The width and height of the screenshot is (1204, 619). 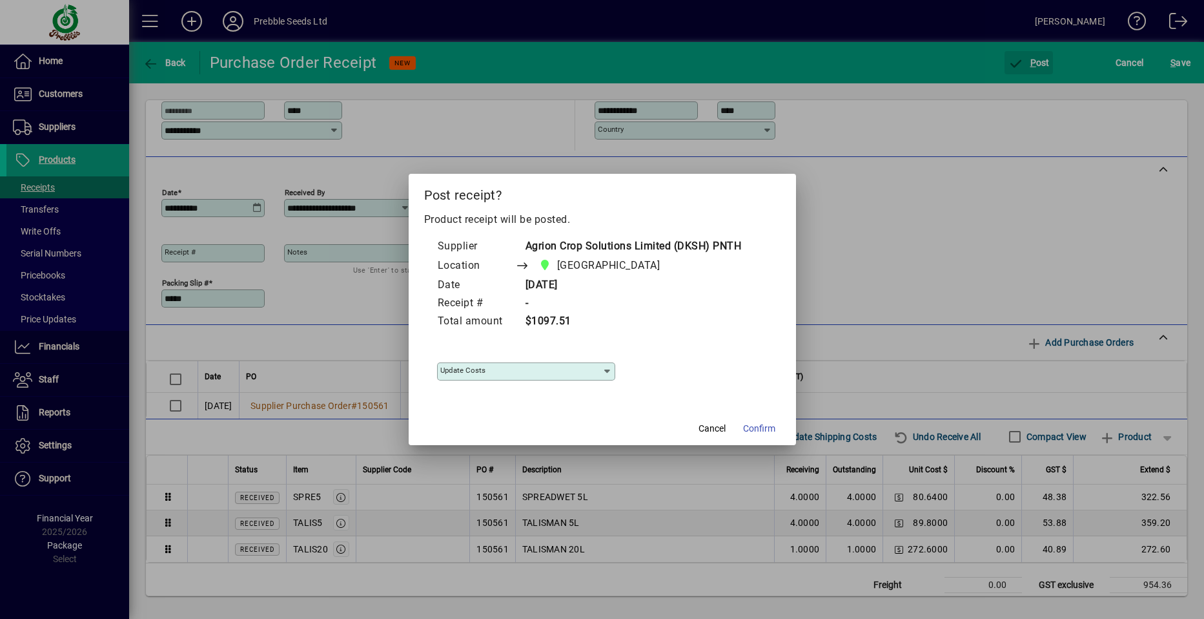 What do you see at coordinates (477, 247) in the screenshot?
I see `td: Supplier` at bounding box center [477, 247].